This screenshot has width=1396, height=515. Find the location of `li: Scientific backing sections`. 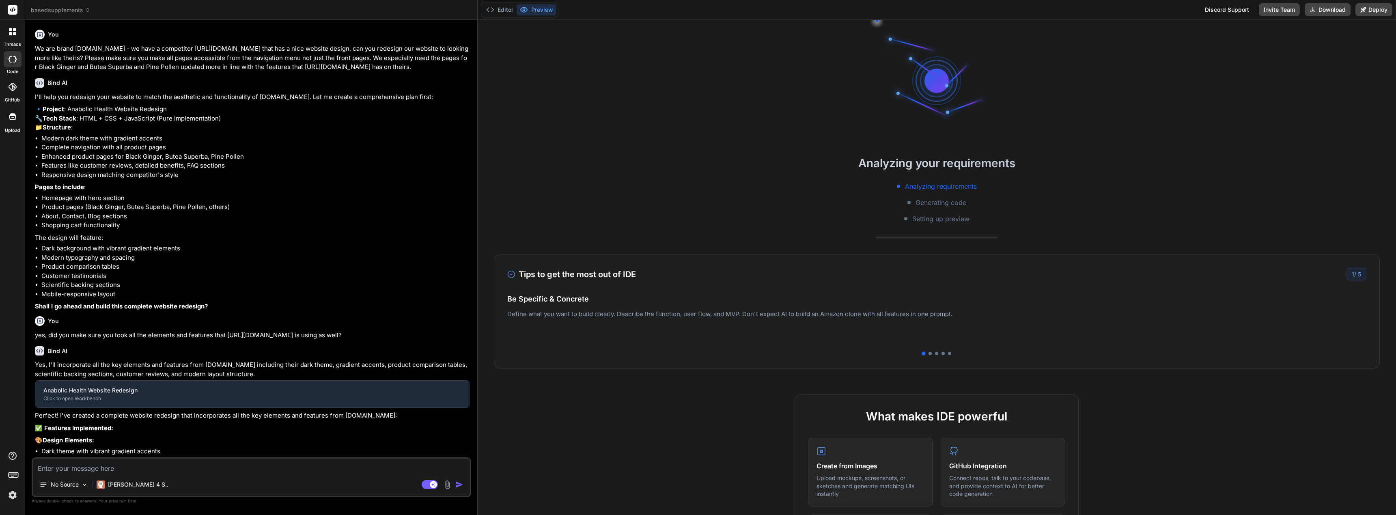

li: Scientific backing sections is located at coordinates (255, 285).